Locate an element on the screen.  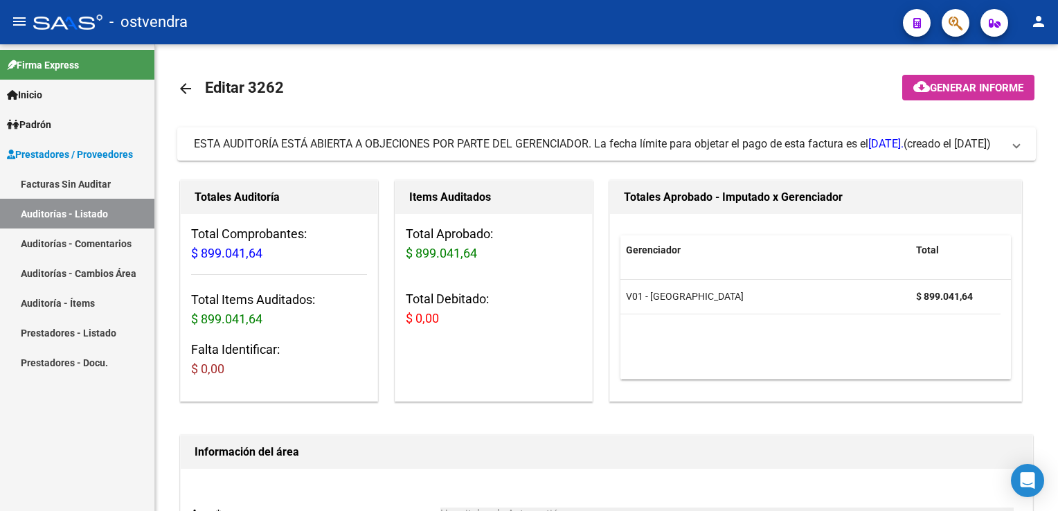
h1: Información del área is located at coordinates (606, 452).